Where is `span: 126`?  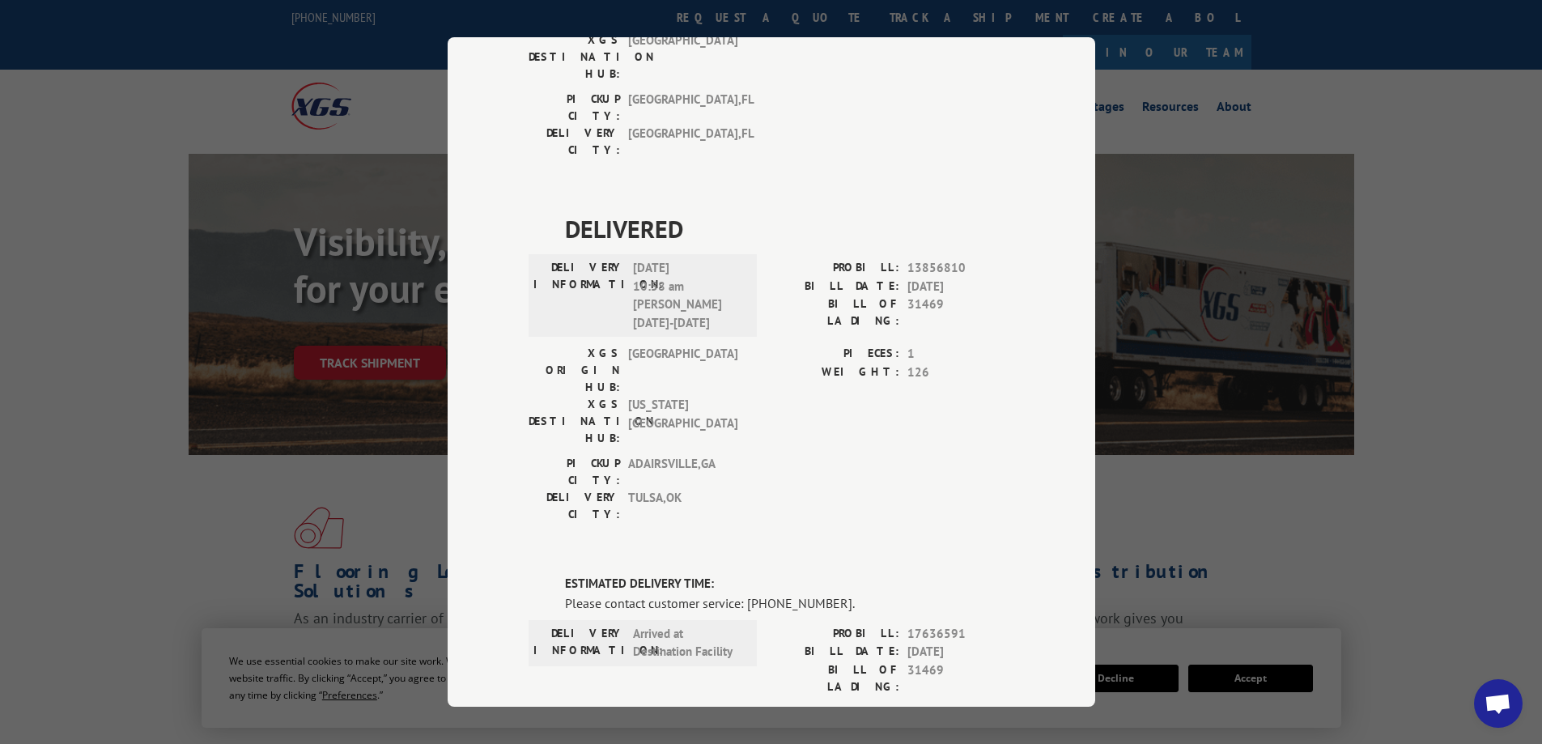
span: 126 is located at coordinates (961, 372).